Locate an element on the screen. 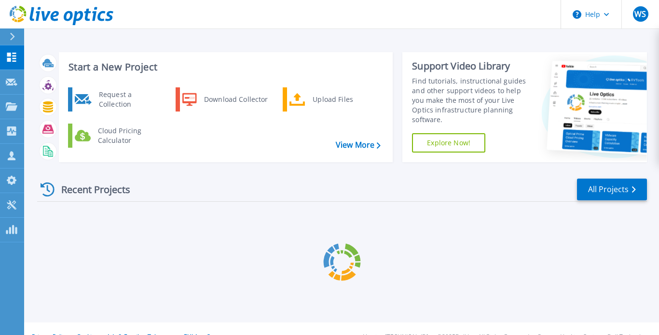 The height and width of the screenshot is (335, 659). div: Recent Projects is located at coordinates (90, 189).